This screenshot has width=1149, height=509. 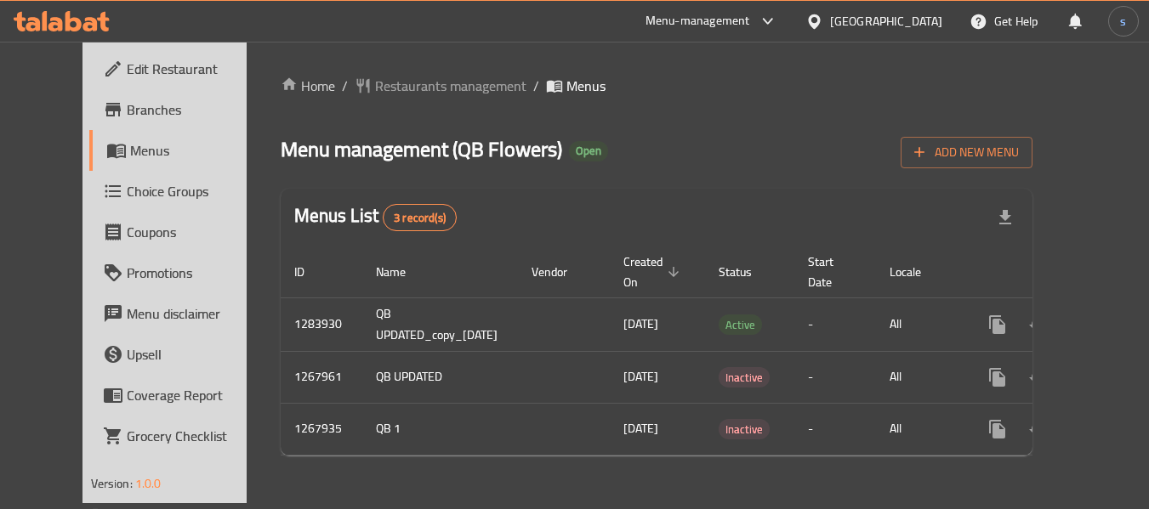 What do you see at coordinates (440, 377) in the screenshot?
I see `td: QB UPDATED` at bounding box center [440, 377].